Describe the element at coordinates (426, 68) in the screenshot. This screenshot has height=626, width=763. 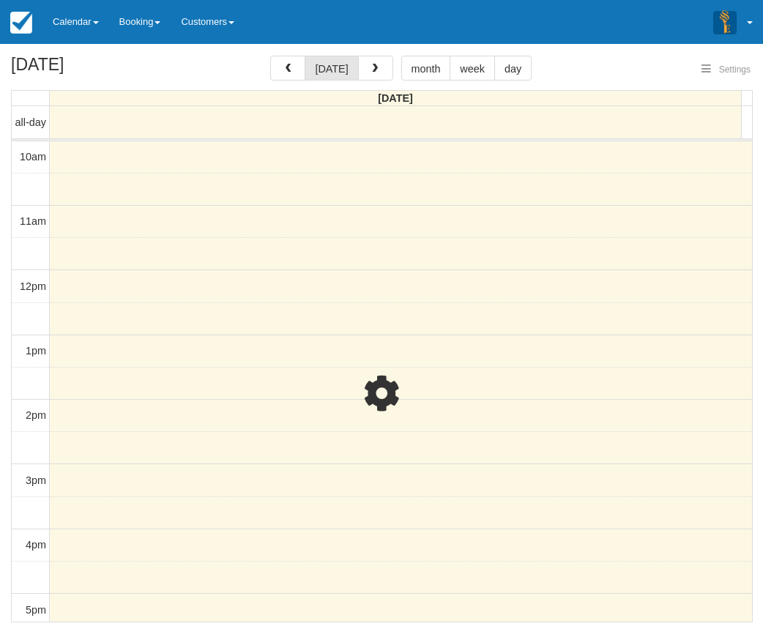
I see `button: month` at that location.